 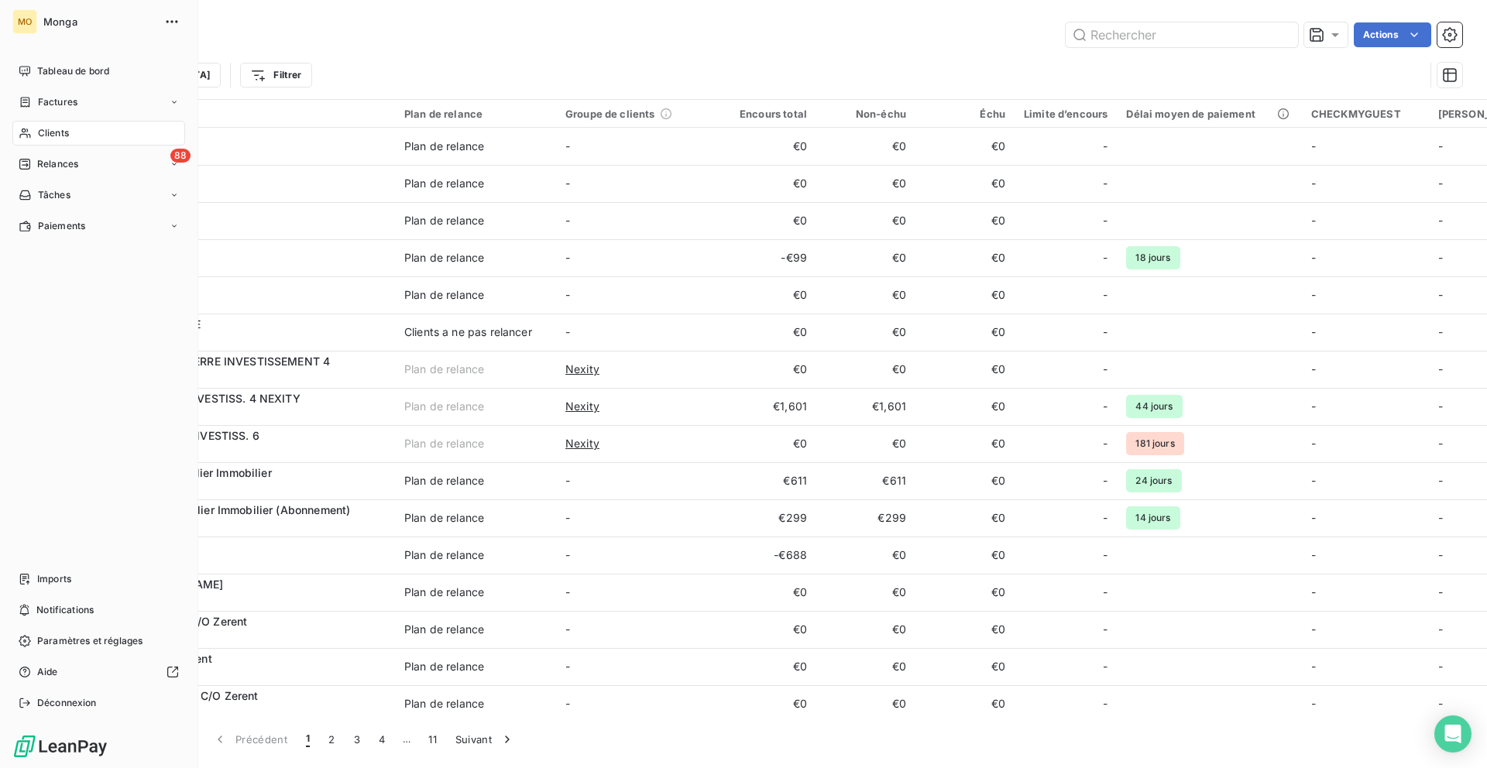 What do you see at coordinates (65, 610) in the screenshot?
I see `span: Notifications` at bounding box center [65, 610].